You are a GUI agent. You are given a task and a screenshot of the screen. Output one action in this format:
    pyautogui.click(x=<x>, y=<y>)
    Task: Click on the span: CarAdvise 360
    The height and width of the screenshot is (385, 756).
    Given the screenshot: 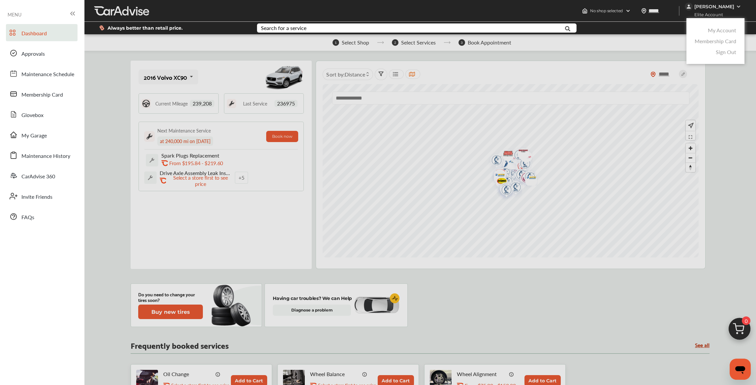 What is the action you would take?
    pyautogui.click(x=38, y=177)
    